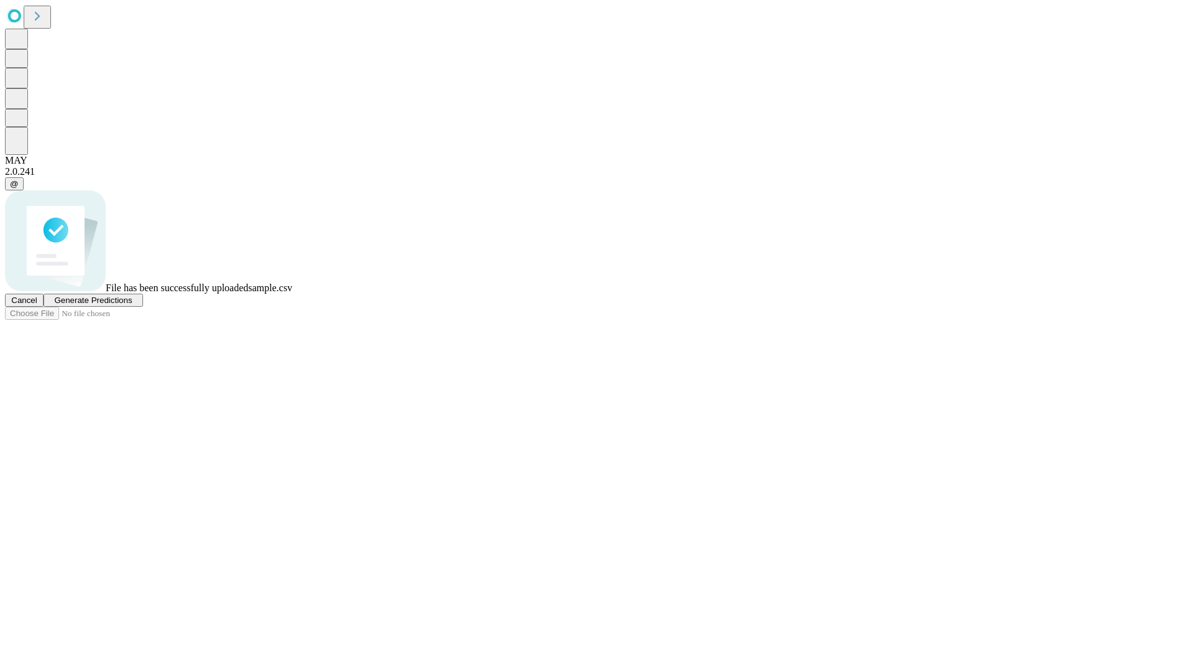  I want to click on div: 2.0.241, so click(597, 172).